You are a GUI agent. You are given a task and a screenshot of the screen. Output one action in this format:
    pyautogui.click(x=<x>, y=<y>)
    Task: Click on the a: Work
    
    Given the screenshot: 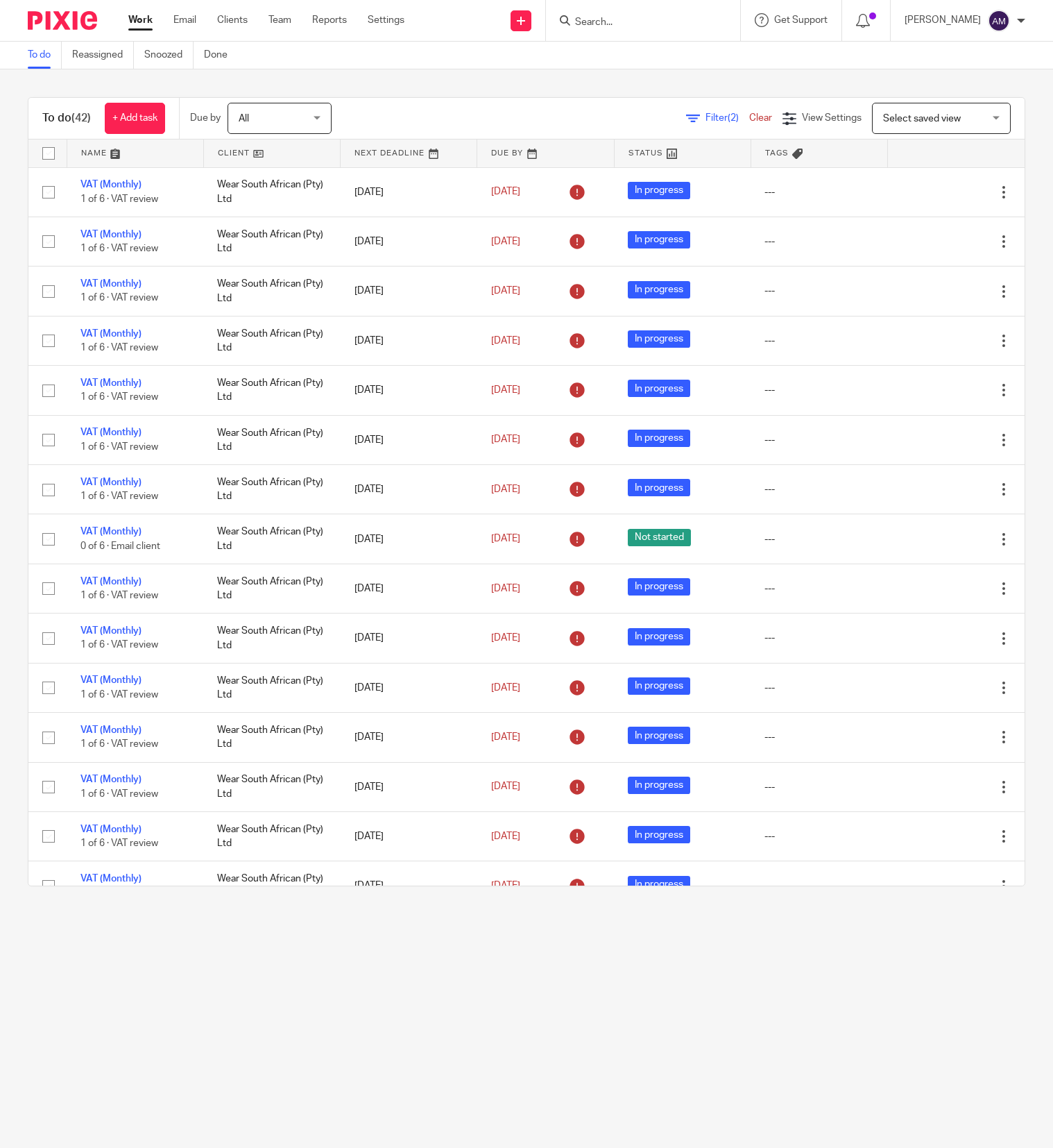 What is the action you would take?
    pyautogui.click(x=140, y=20)
    